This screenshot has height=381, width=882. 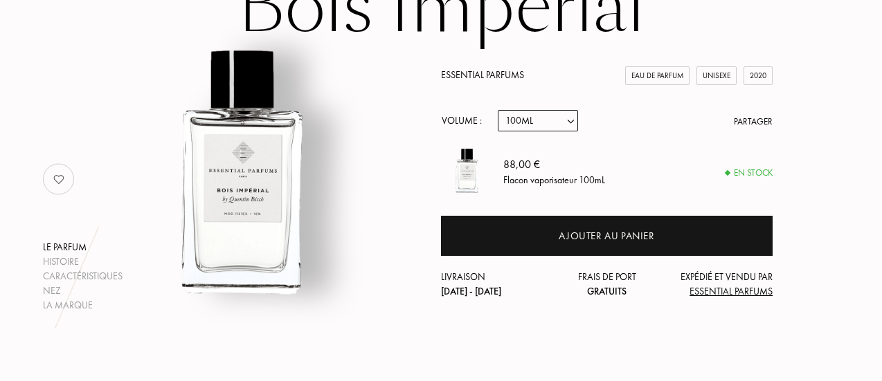 What do you see at coordinates (82, 276) in the screenshot?
I see `div: Caractéristiques` at bounding box center [82, 276].